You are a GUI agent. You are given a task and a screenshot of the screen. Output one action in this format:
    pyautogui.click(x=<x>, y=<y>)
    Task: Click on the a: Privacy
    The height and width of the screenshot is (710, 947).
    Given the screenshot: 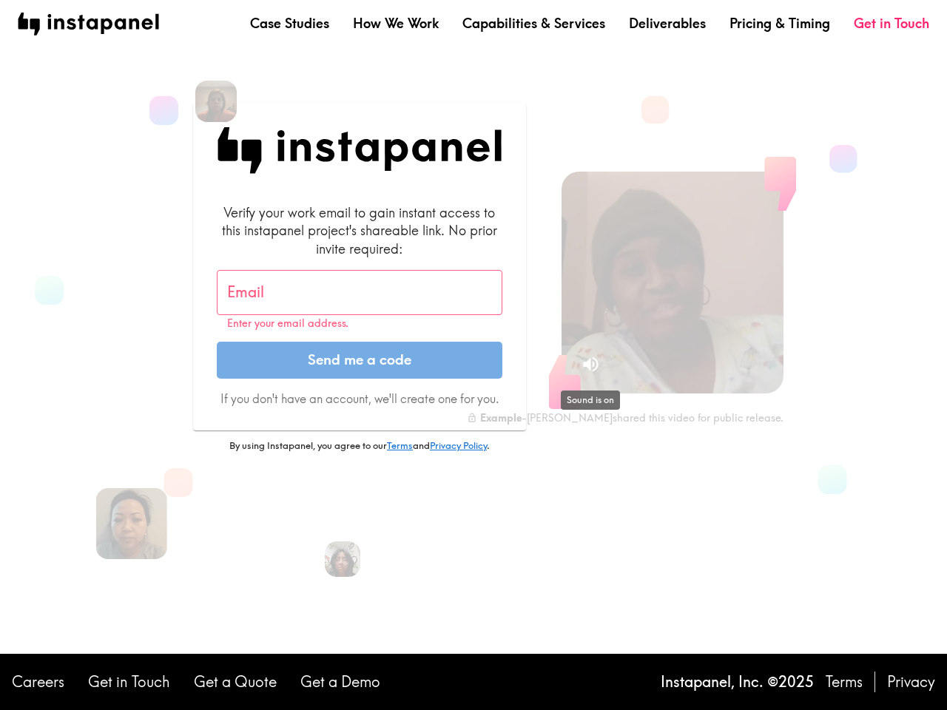 What is the action you would take?
    pyautogui.click(x=911, y=682)
    